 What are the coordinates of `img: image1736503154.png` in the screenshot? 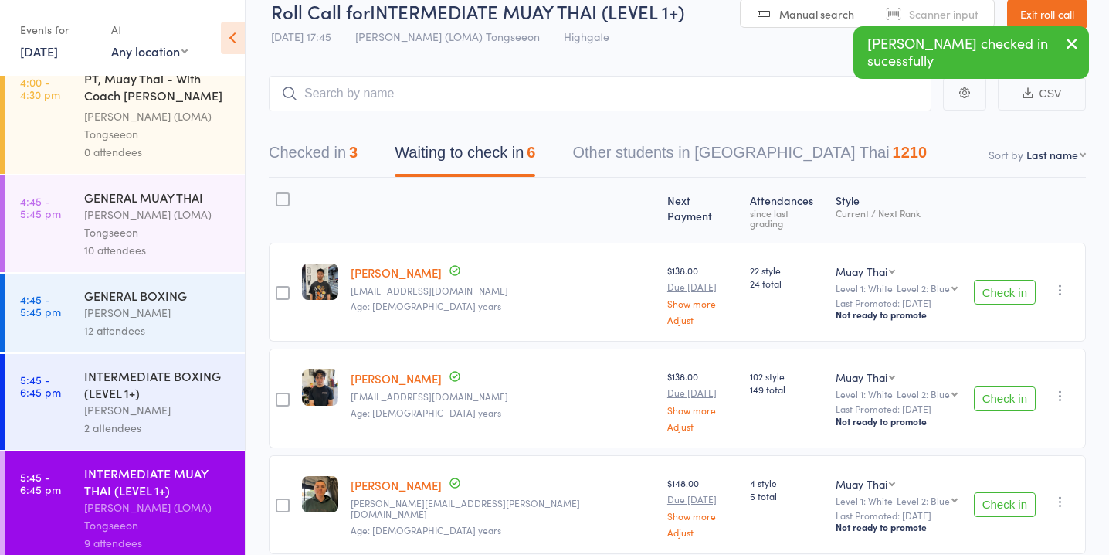 It's located at (320, 387).